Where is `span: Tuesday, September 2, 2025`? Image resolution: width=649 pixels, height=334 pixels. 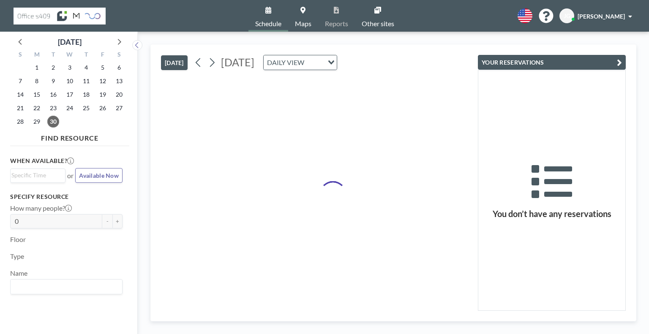
span: Tuesday, September 2, 2025 is located at coordinates (53, 68).